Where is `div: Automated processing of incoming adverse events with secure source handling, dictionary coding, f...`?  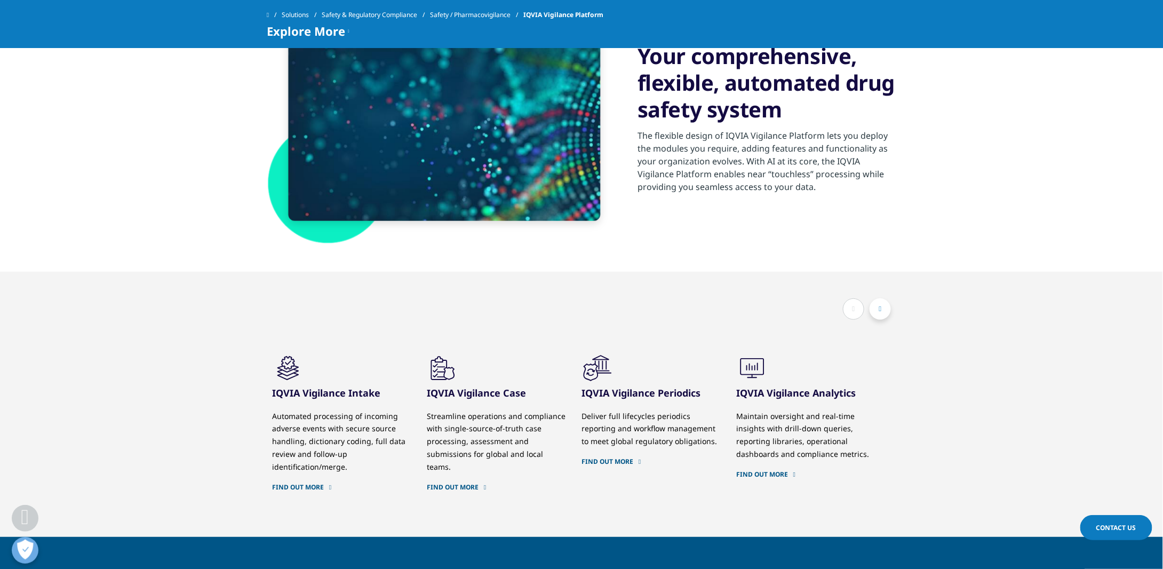
div: Automated processing of incoming adverse events with secure source handling, dictionary coding, f... is located at coordinates (341, 442).